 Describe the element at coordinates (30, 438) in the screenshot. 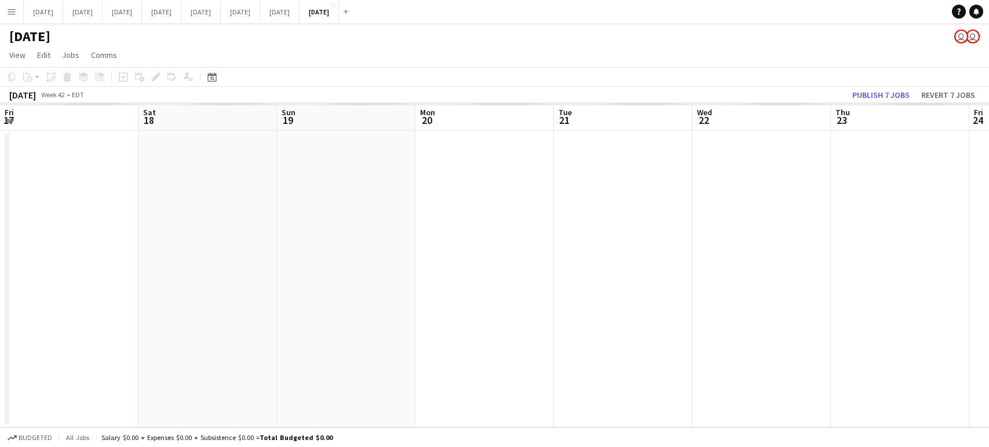

I see `button: Budgeted` at that location.